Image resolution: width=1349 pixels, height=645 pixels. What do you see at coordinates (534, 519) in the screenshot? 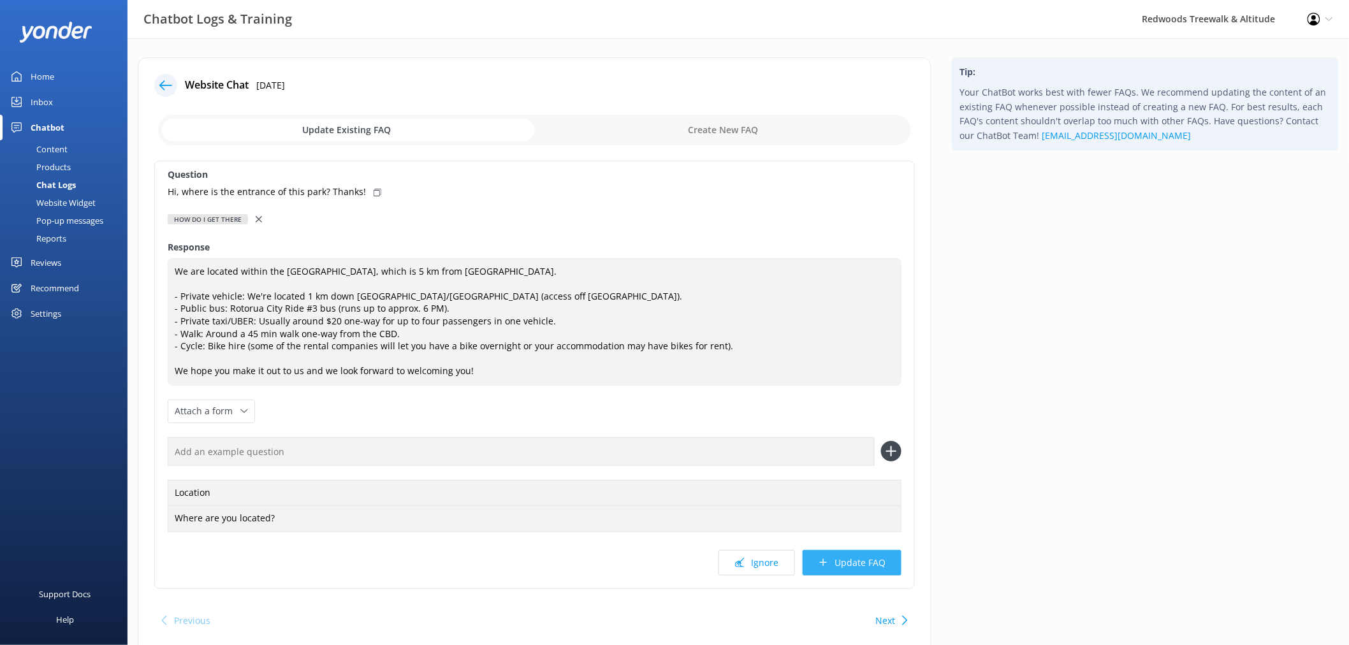
I see `div: Where are you located?` at bounding box center [534, 519].